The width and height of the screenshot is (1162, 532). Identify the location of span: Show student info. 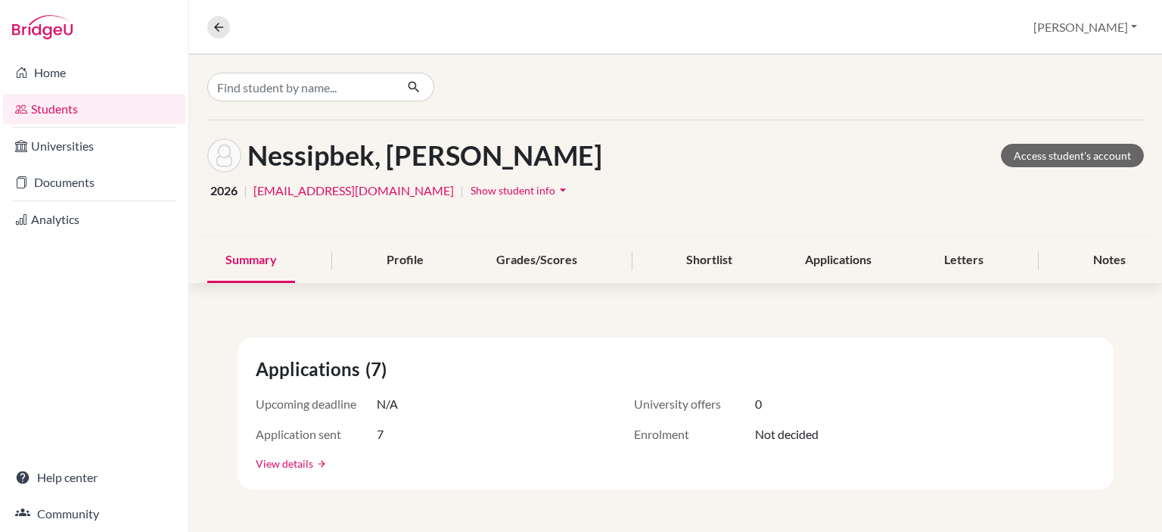
(513, 190).